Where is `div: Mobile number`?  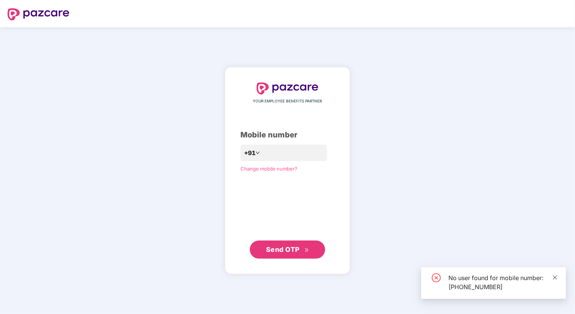
div: Mobile number is located at coordinates (287, 135).